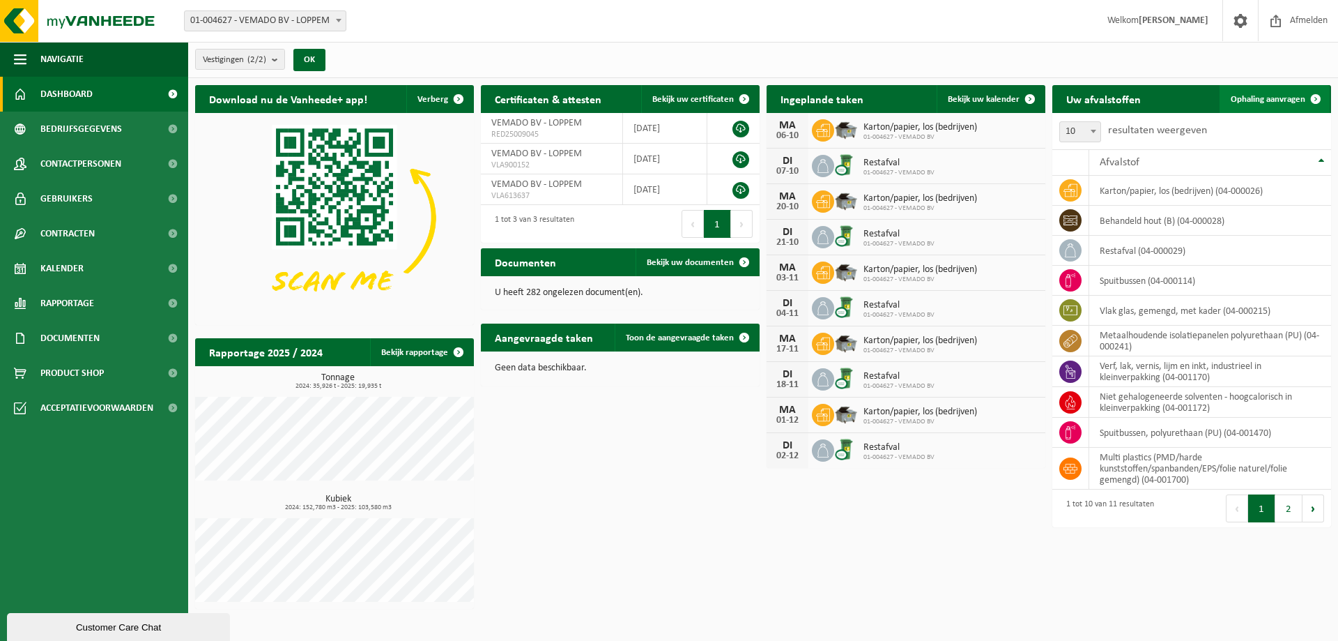  I want to click on div: 06-10, so click(788, 136).